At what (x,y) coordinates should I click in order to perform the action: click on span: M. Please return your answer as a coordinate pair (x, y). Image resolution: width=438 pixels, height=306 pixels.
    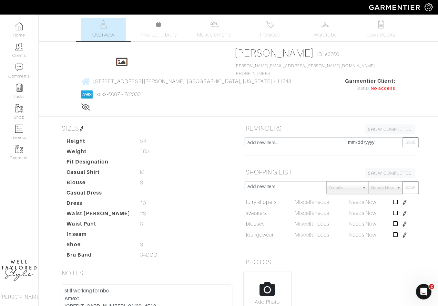
    Looking at the image, I should click on (142, 172).